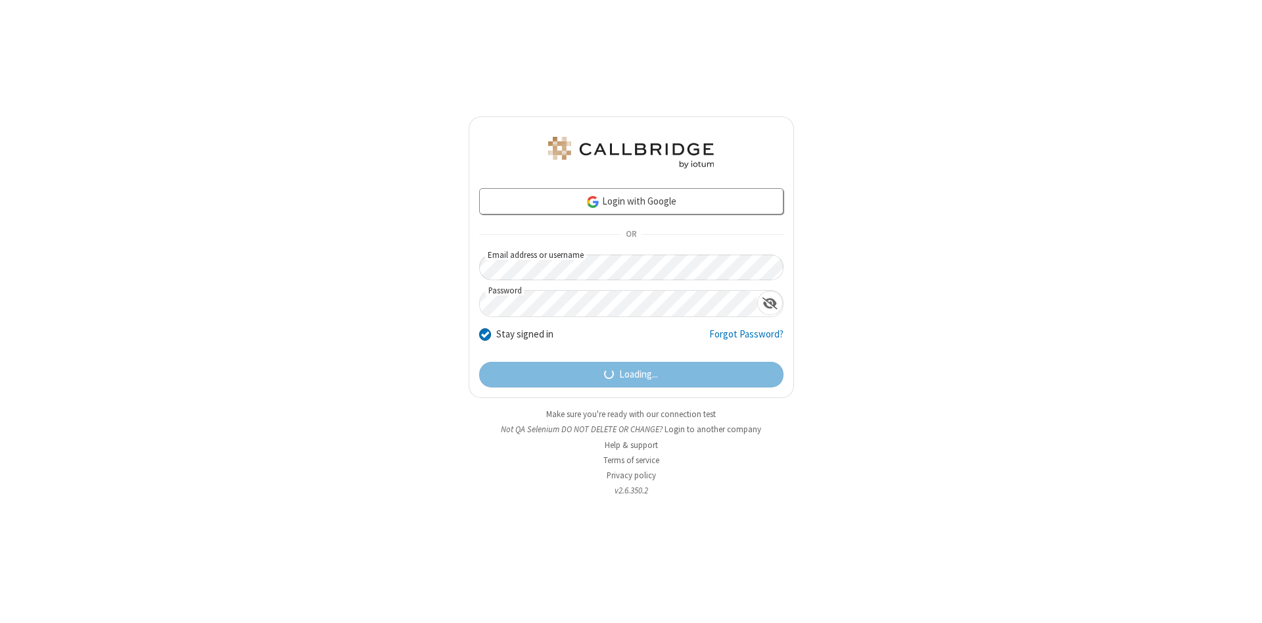 The height and width of the screenshot is (623, 1262). I want to click on input: Password, so click(619, 303).